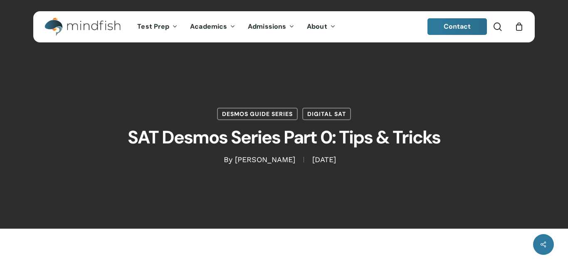 The width and height of the screenshot is (568, 269). I want to click on nav: Main Menu, so click(236, 27).